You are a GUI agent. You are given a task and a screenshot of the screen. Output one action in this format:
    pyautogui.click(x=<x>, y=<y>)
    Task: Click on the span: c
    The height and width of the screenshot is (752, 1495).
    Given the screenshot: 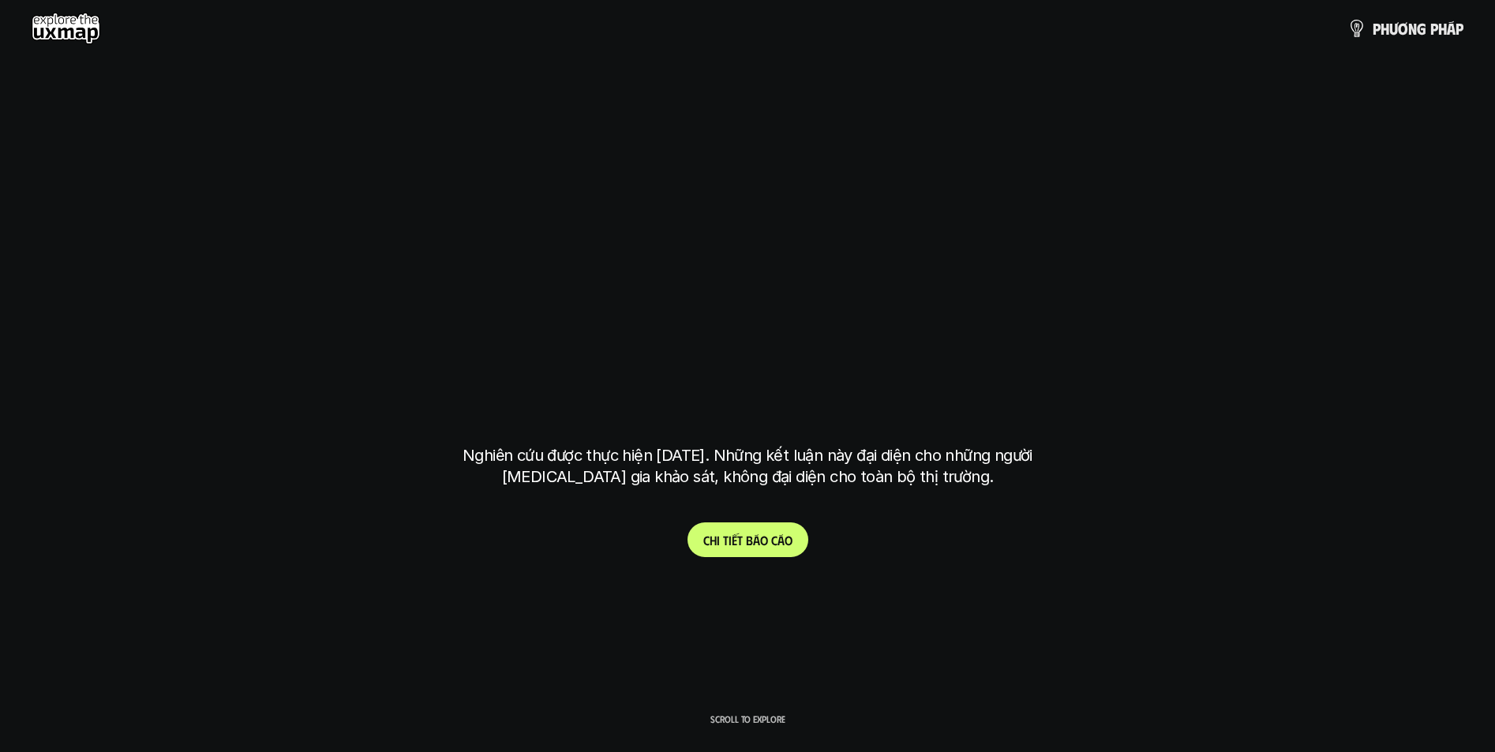 What is the action you would take?
    pyautogui.click(x=774, y=540)
    